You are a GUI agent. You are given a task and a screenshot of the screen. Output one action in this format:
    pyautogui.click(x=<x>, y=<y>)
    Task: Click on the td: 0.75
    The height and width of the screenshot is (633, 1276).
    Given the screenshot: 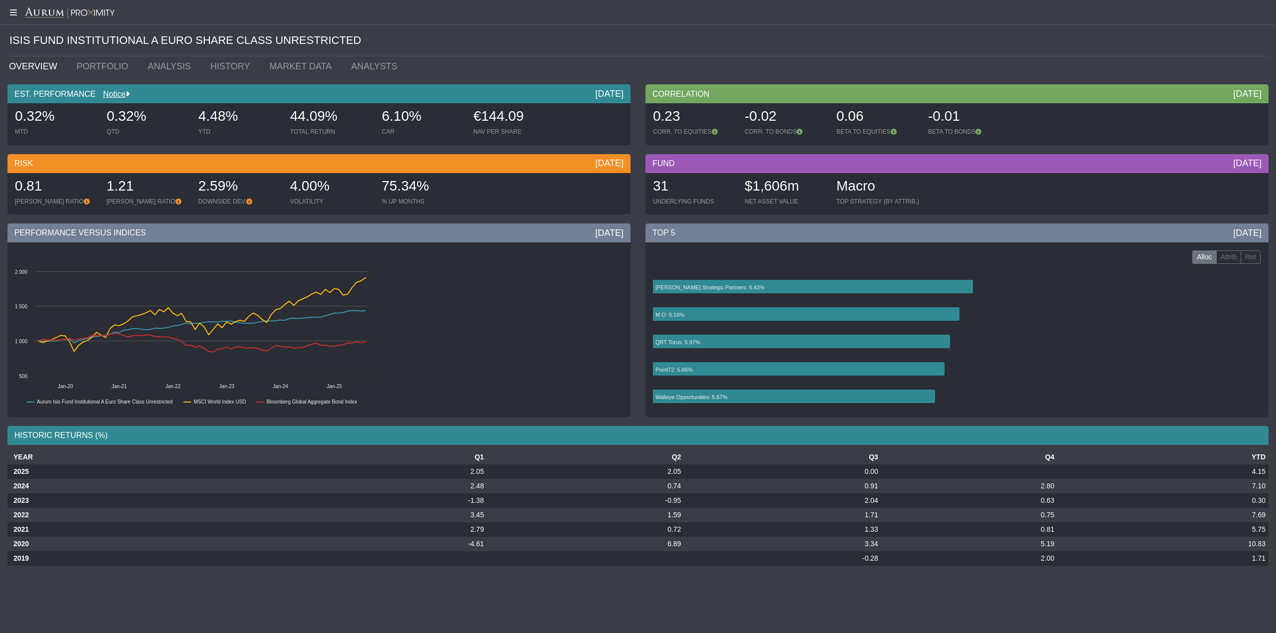 What is the action you would take?
    pyautogui.click(x=969, y=514)
    